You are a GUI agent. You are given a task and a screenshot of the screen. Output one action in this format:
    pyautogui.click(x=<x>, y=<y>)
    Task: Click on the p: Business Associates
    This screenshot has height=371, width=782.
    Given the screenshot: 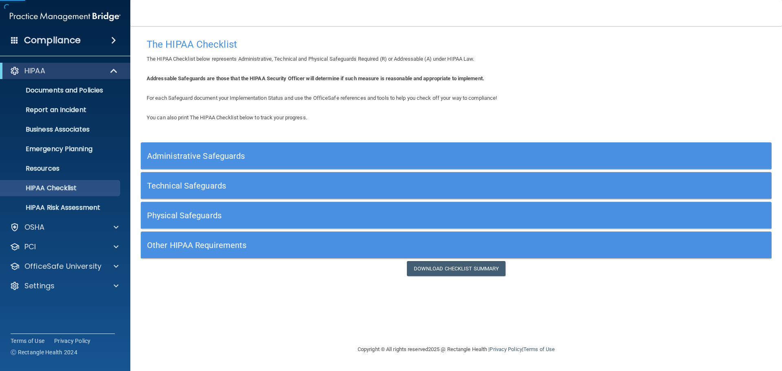 What is the action you would take?
    pyautogui.click(x=61, y=130)
    